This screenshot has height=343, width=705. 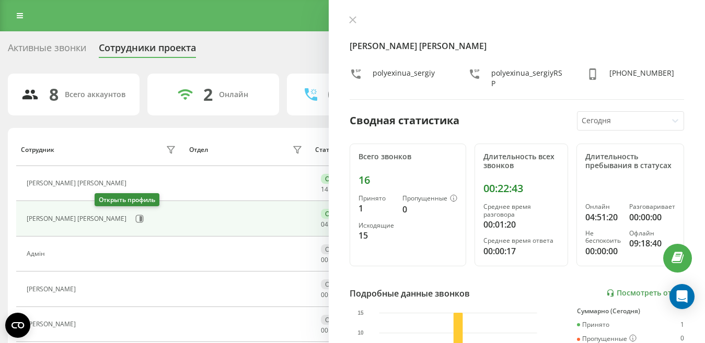 I want to click on div: Адмін, so click(x=37, y=254).